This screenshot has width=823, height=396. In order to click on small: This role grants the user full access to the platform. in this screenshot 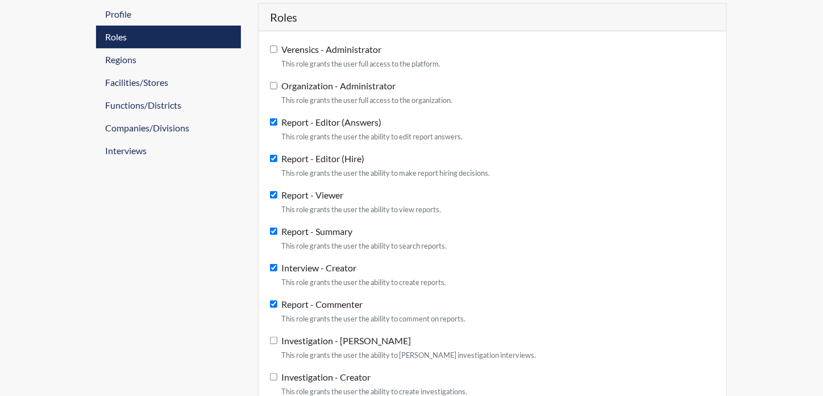, I will do `click(361, 64)`.